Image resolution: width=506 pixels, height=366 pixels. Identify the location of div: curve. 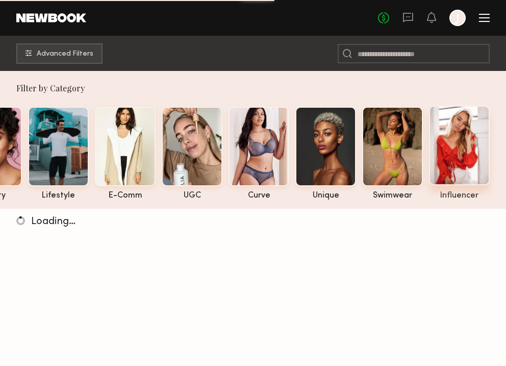
(259, 195).